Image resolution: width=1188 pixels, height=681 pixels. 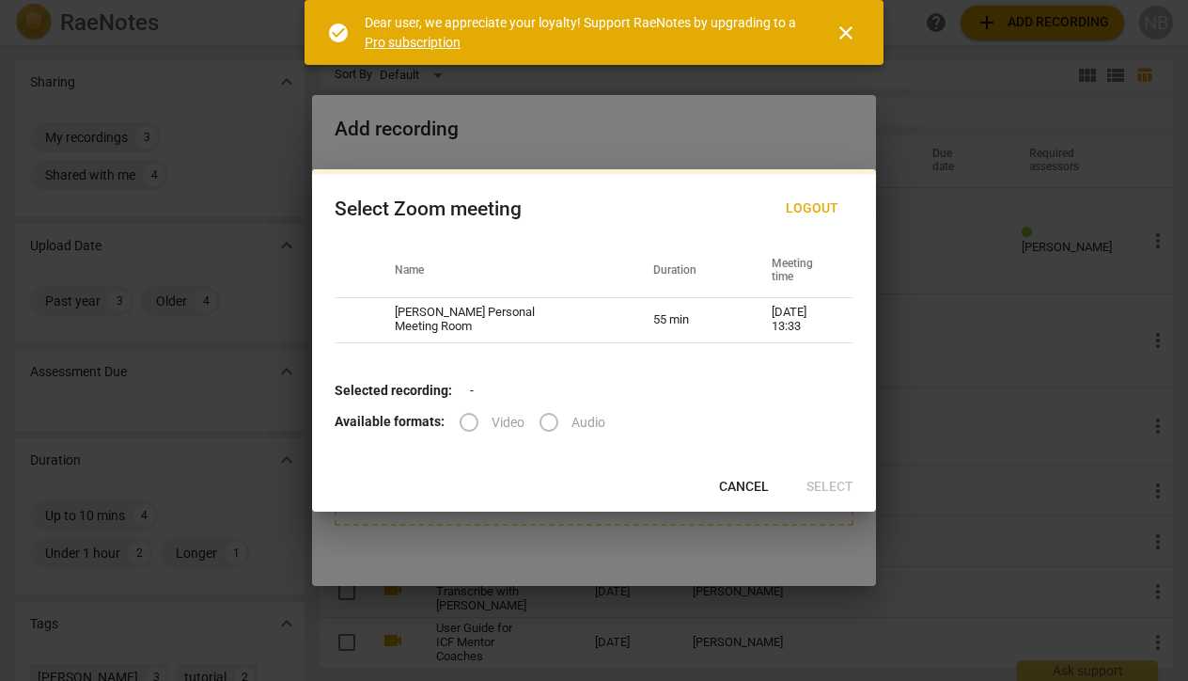 What do you see at coordinates (744, 487) in the screenshot?
I see `span: Cancel` at bounding box center [744, 487].